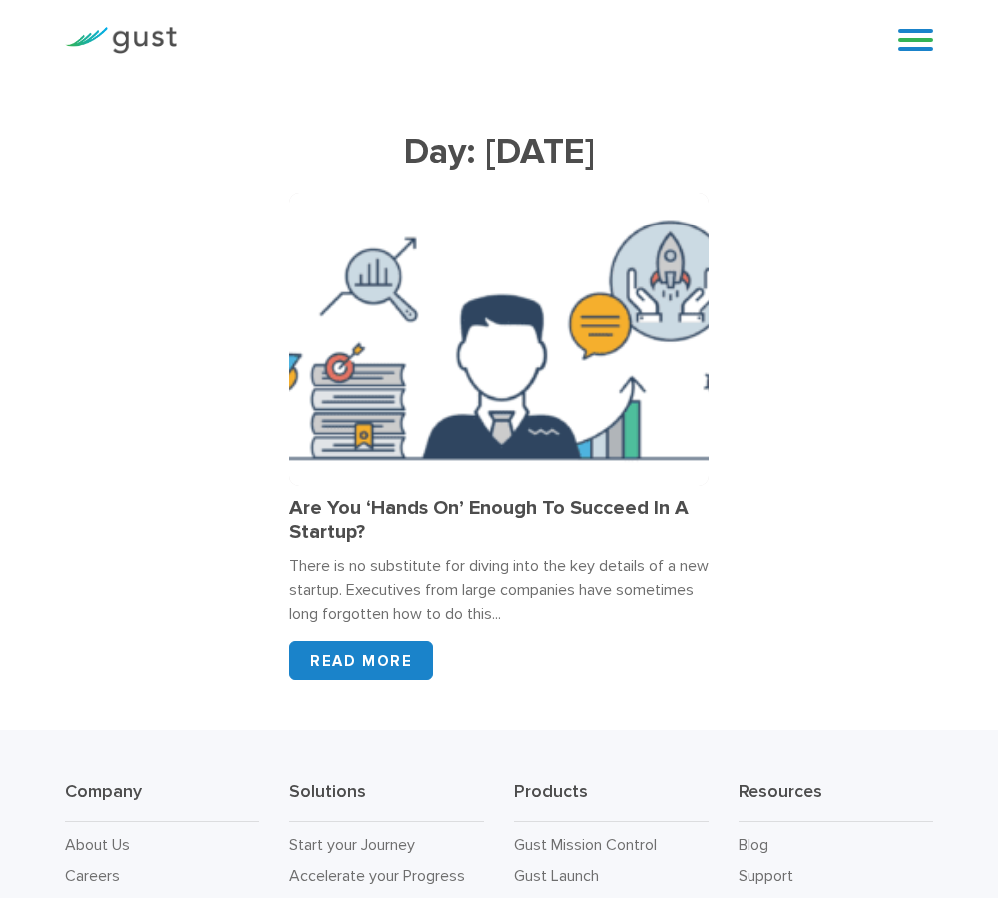 The image size is (998, 898). I want to click on h3: Company, so click(162, 801).